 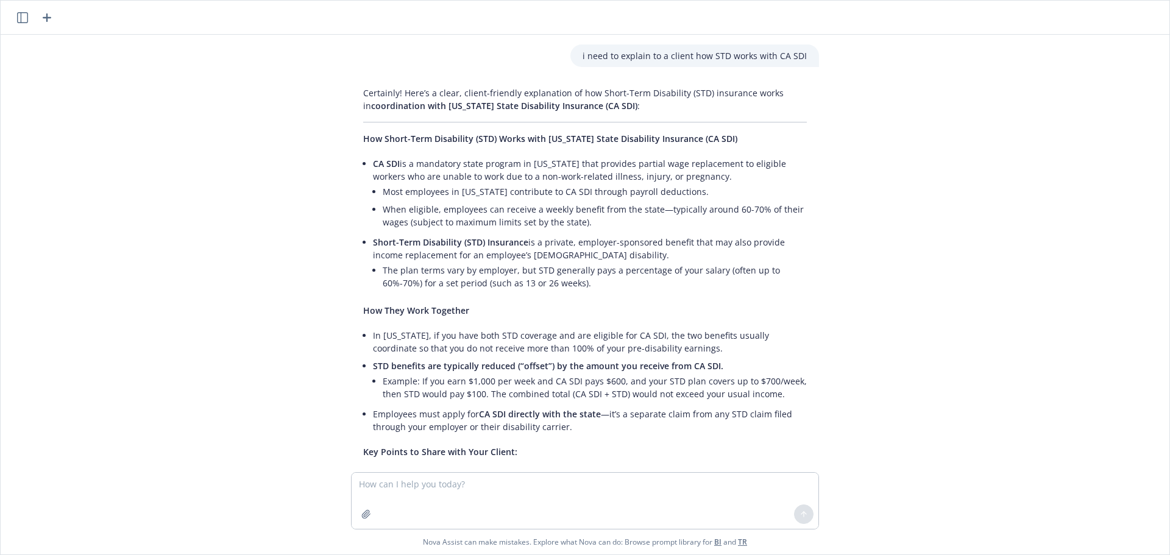 What do you see at coordinates (742, 542) in the screenshot?
I see `a: TR` at bounding box center [742, 542].